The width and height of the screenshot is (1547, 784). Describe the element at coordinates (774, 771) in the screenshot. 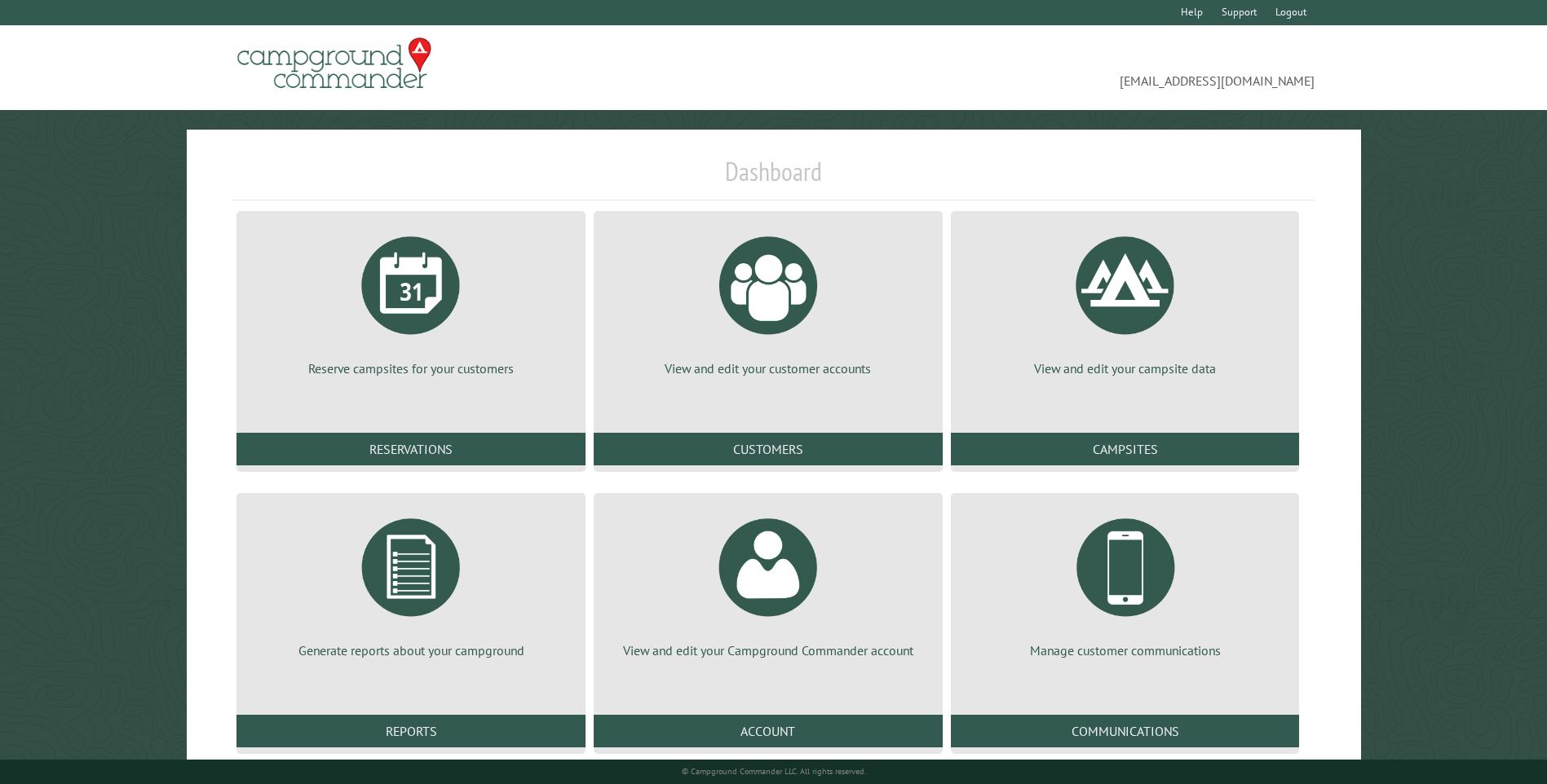

I see `small: © Campground Commander LLC. All rights reserved.` at that location.